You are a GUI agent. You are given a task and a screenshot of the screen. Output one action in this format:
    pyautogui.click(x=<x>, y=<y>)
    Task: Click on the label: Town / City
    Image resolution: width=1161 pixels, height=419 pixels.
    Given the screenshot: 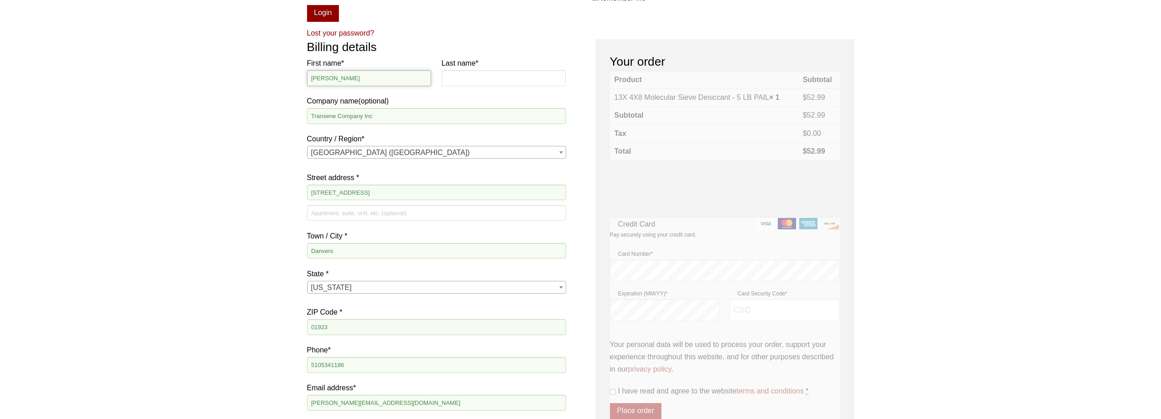 What is the action you would take?
    pyautogui.click(x=437, y=236)
    